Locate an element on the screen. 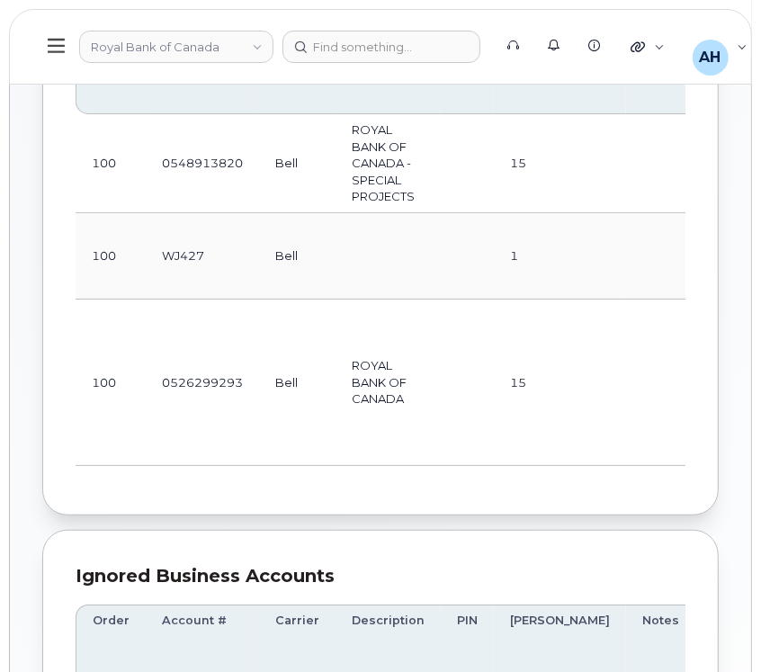  td: ROYAL BANK OF CANADA - SPECIAL PROJECTS is located at coordinates (388, 164).